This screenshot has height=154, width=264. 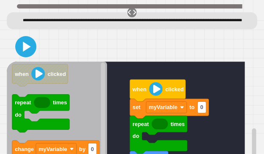 What do you see at coordinates (82, 148) in the screenshot?
I see `text: by` at bounding box center [82, 148].